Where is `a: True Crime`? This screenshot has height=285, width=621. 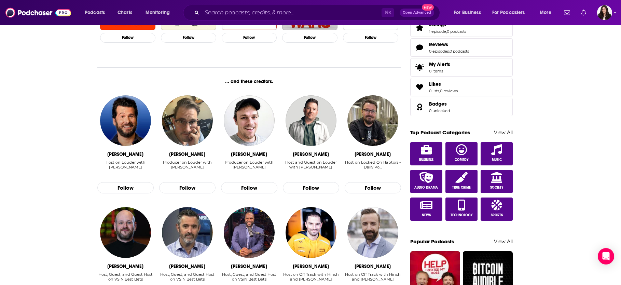 a: True Crime is located at coordinates (461, 181).